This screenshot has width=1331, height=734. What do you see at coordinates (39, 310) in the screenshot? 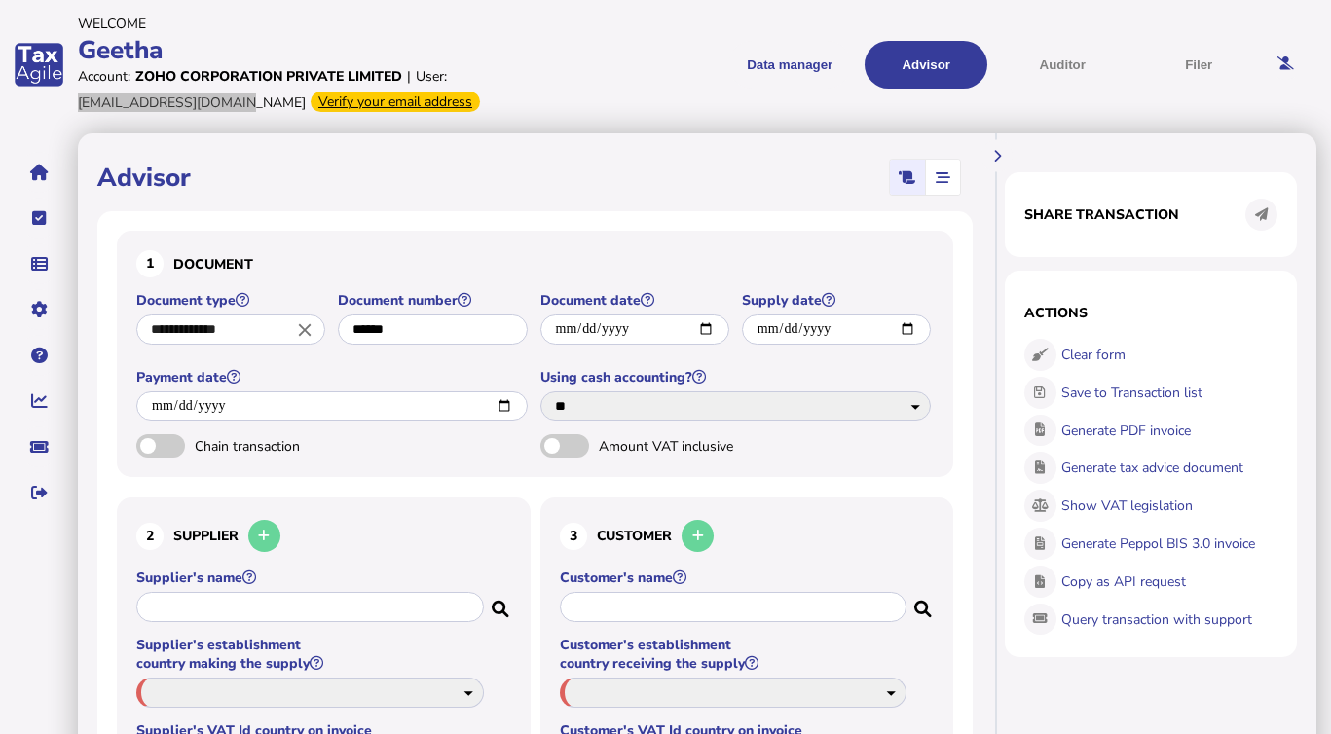
I see `button: Manage settings` at bounding box center [39, 310].